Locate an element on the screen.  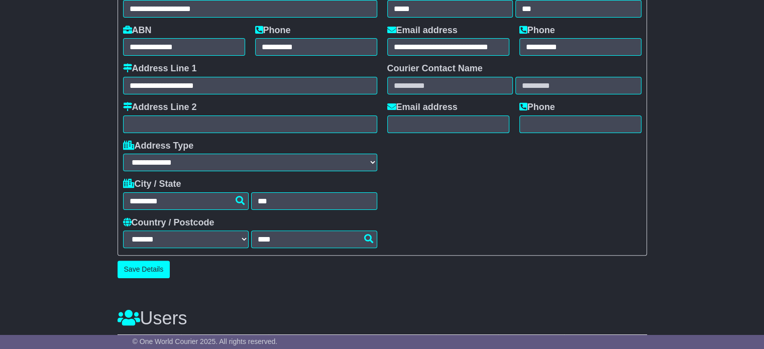
label: Country / Postcode is located at coordinates (169, 223).